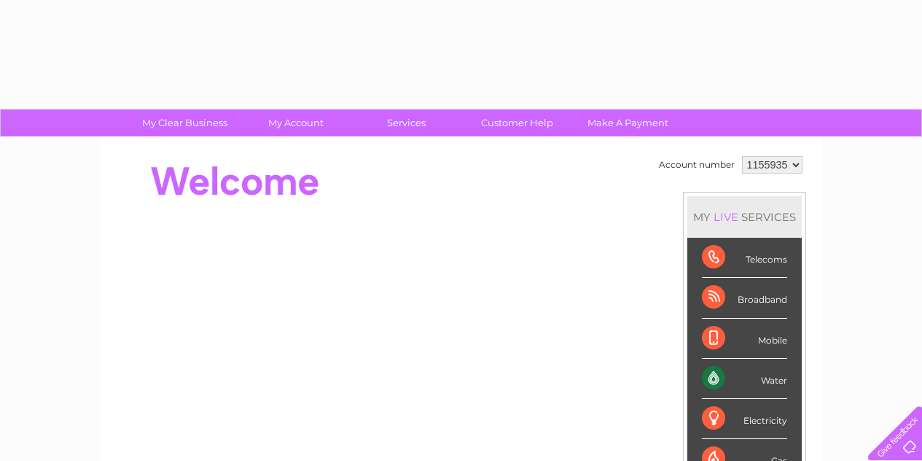 Image resolution: width=922 pixels, height=461 pixels. Describe the element at coordinates (517, 122) in the screenshot. I see `a: Customer Help` at that location.